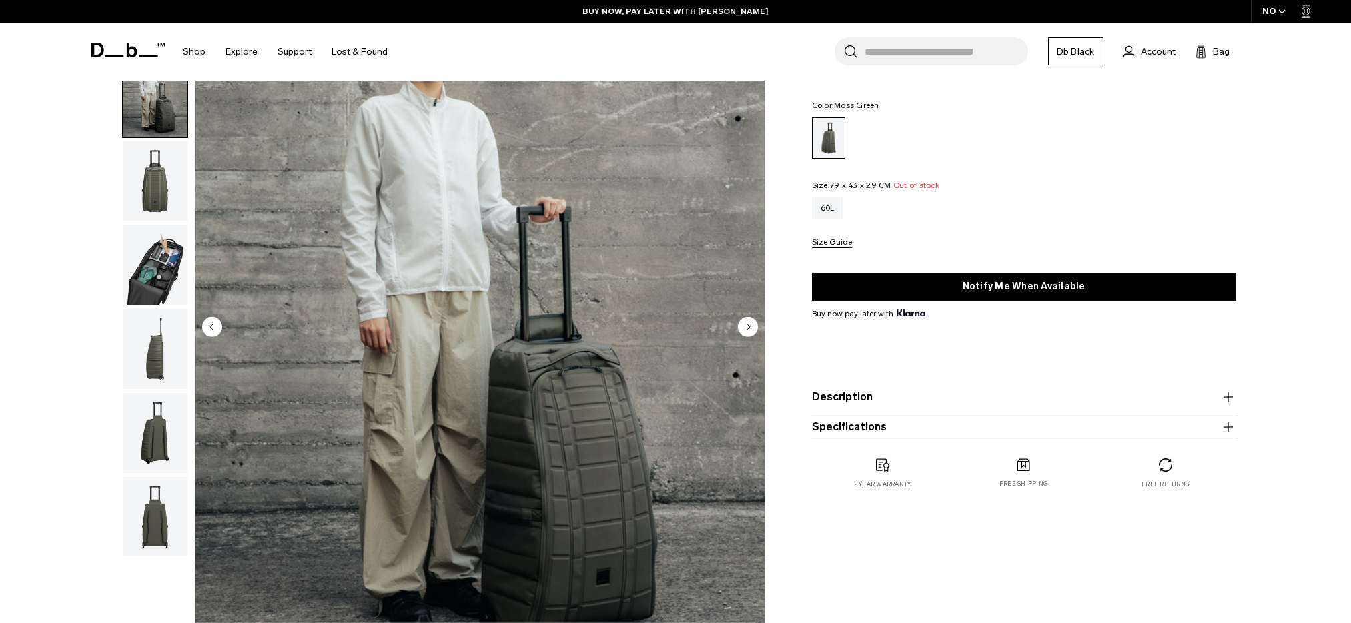 The width and height of the screenshot is (1351, 623). Describe the element at coordinates (1158, 51) in the screenshot. I see `span: Account` at that location.